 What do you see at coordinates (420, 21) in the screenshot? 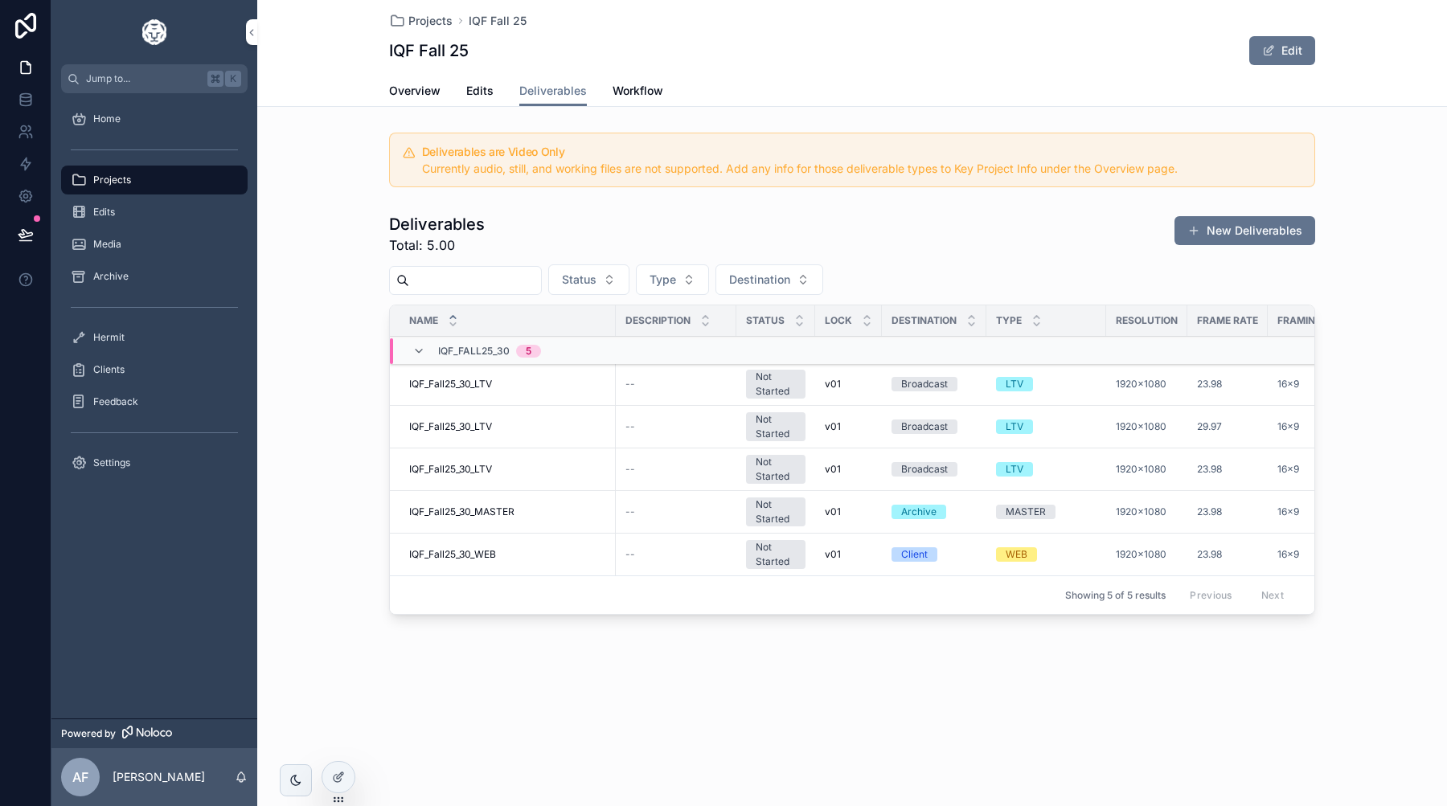
I see `a: Projects` at bounding box center [420, 21].